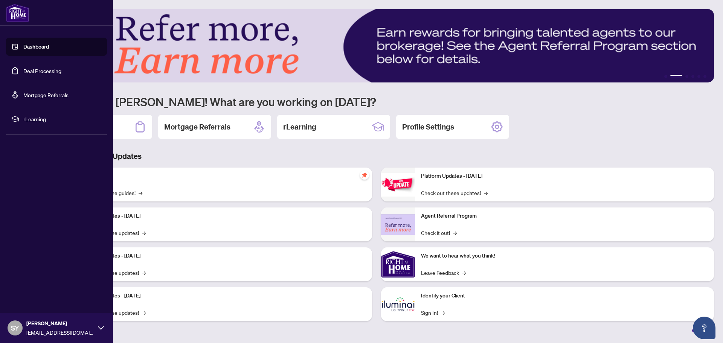 Image resolution: width=723 pixels, height=343 pixels. What do you see at coordinates (705, 76) in the screenshot?
I see `button: 6` at bounding box center [705, 76].